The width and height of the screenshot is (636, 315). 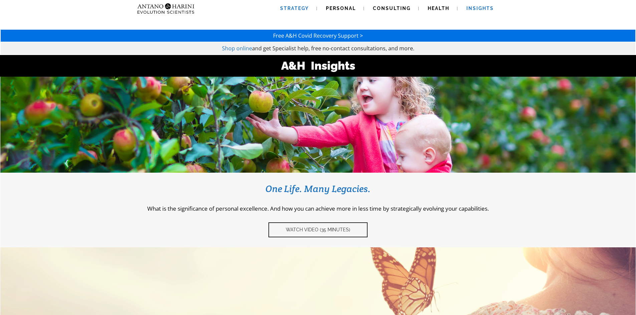 What do you see at coordinates (480, 8) in the screenshot?
I see `span: Insights` at bounding box center [480, 8].